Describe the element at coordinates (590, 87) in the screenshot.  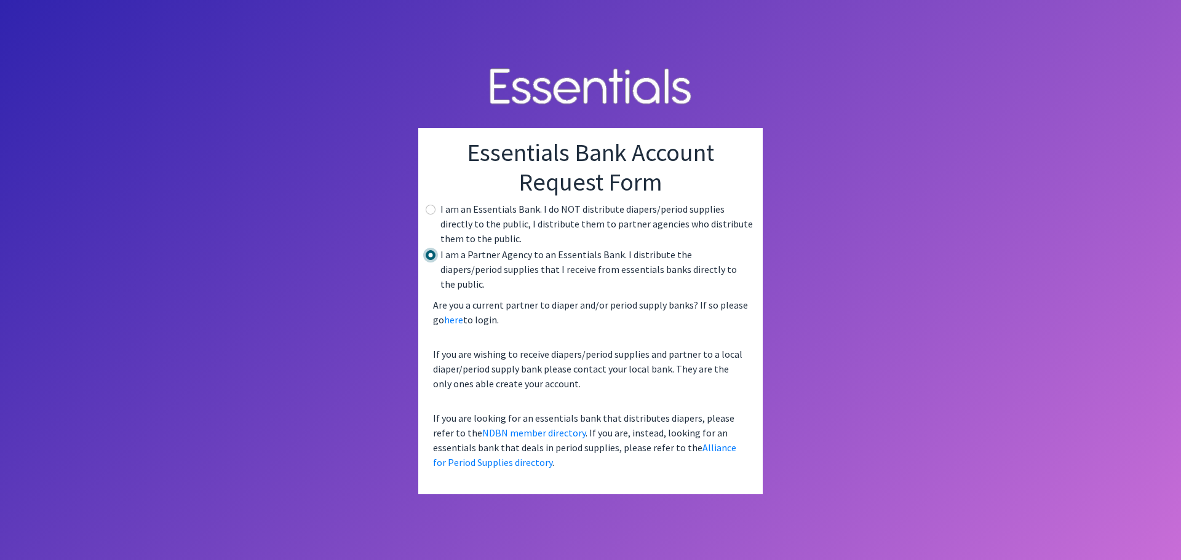
I see `img: Human Essentials` at that location.